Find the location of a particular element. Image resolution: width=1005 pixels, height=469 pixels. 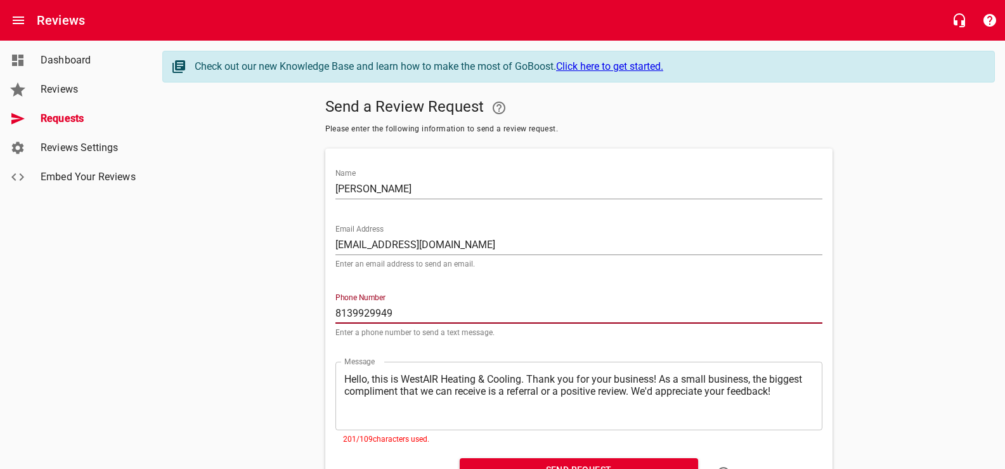

label: Phone Number is located at coordinates (360, 297).